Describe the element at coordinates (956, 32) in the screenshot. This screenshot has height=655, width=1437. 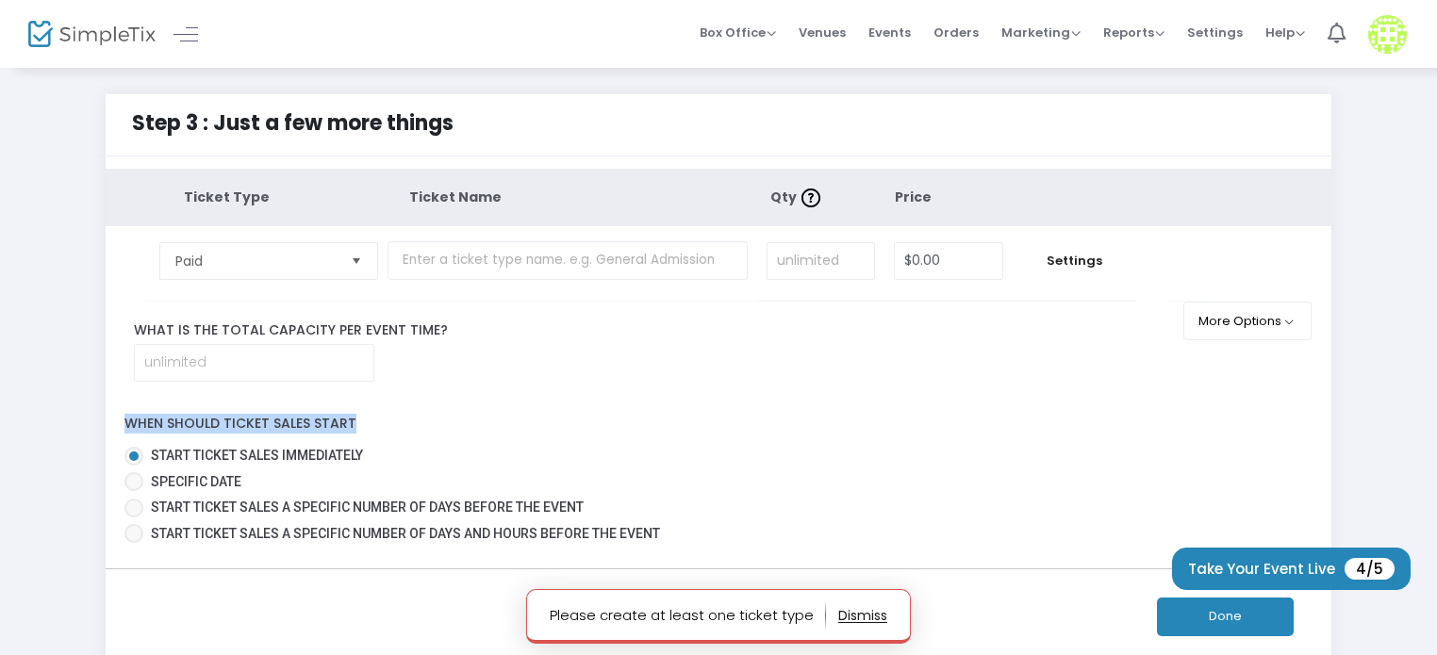
I see `span: Orders` at that location.